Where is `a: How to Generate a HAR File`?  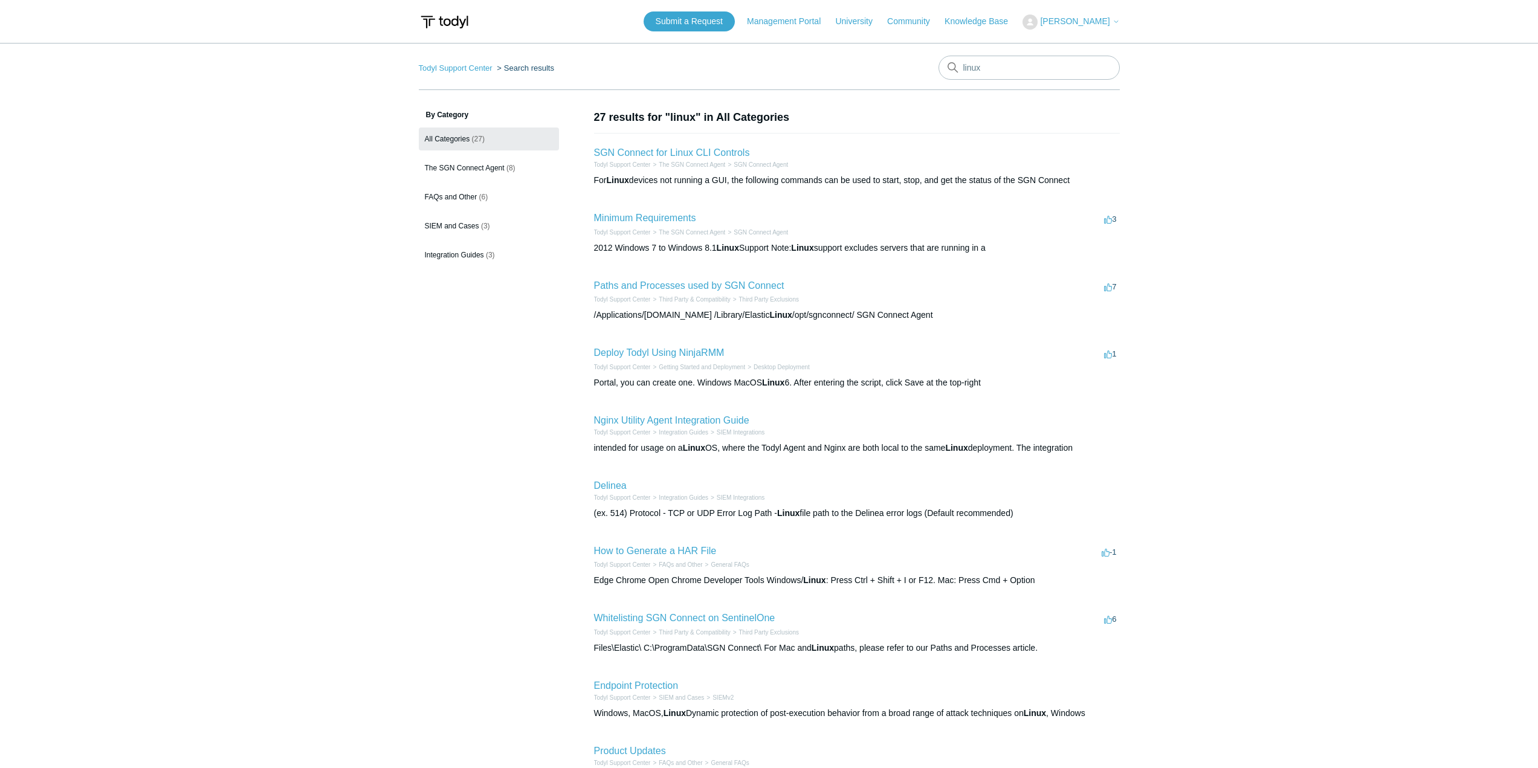 a: How to Generate a HAR File is located at coordinates (655, 551).